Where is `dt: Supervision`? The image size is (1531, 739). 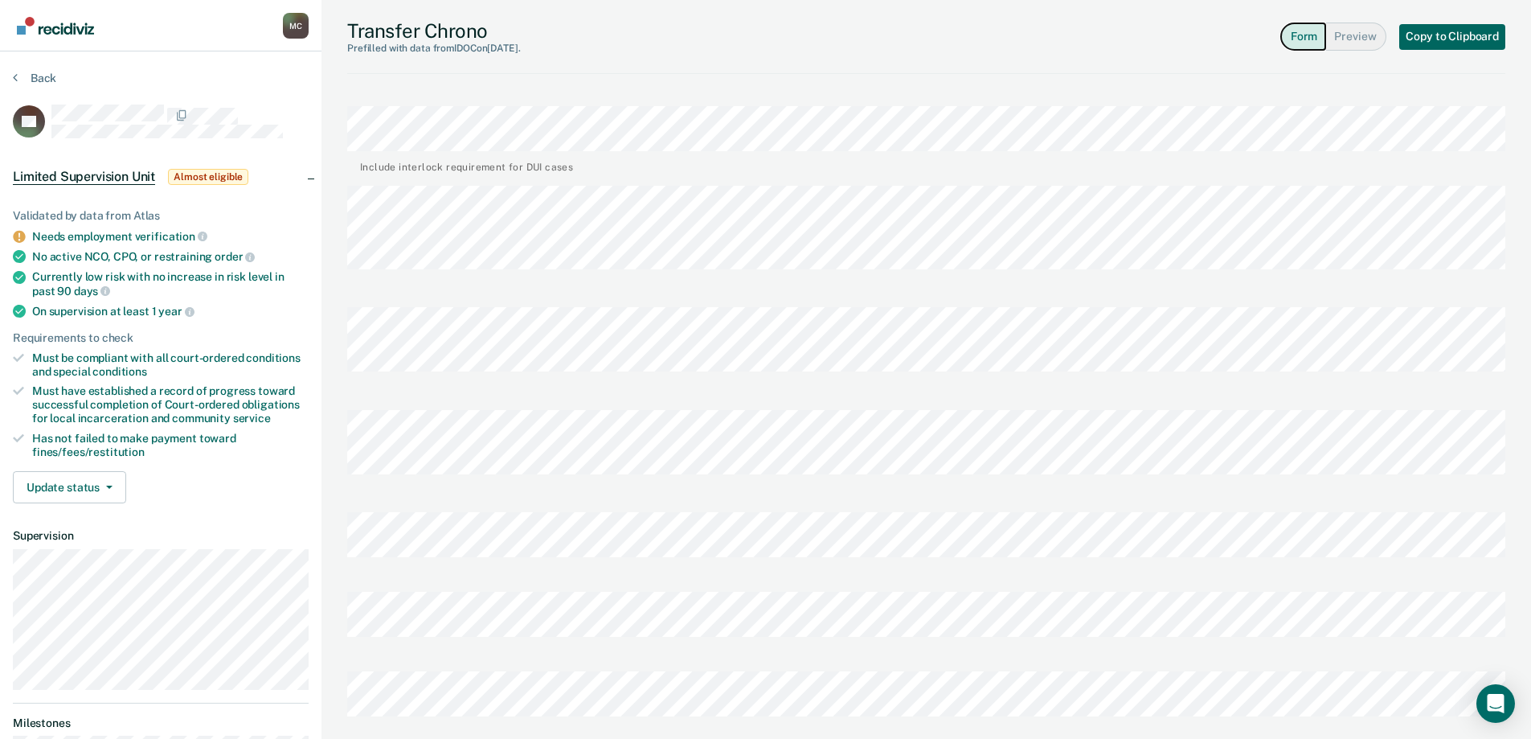 dt: Supervision is located at coordinates (161, 535).